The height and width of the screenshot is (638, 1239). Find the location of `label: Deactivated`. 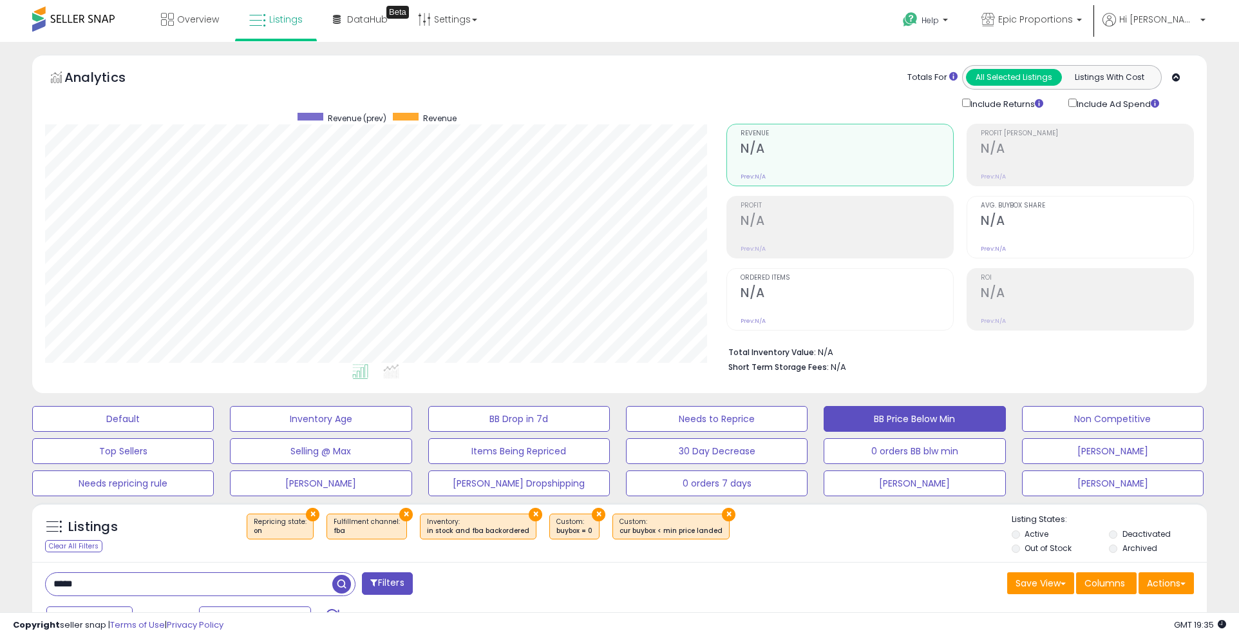

label: Deactivated is located at coordinates (1147, 533).